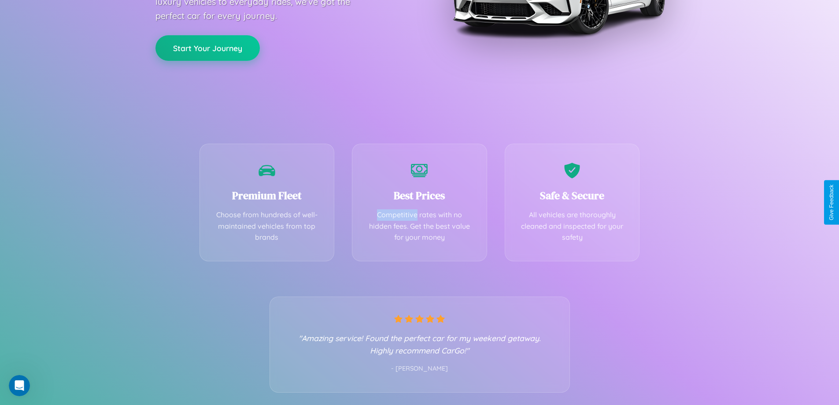 This screenshot has height=405, width=839. I want to click on p: All vehicles are thoroughly cleaned and inspected for your safety, so click(572, 226).